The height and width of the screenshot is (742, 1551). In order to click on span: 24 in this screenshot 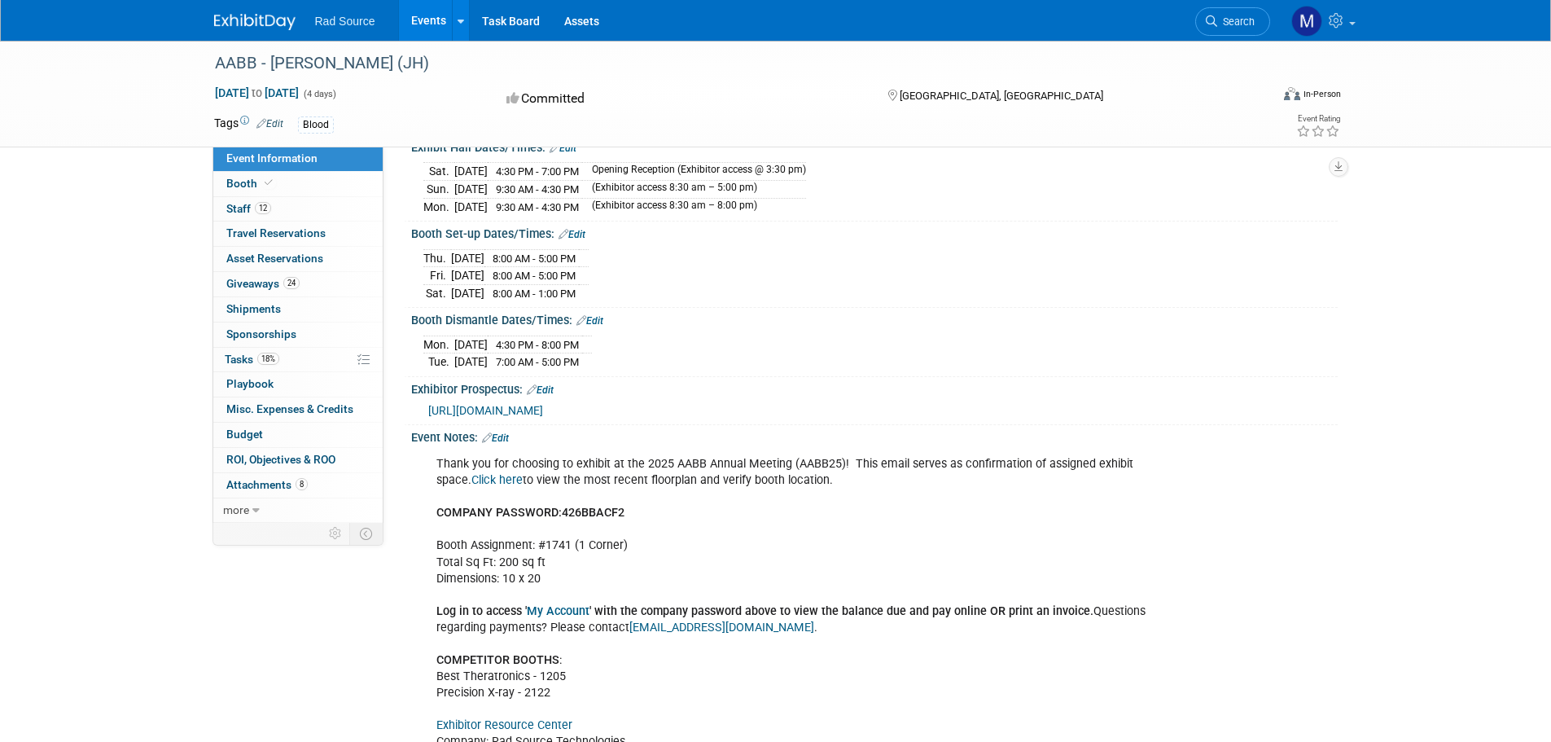, I will do `click(291, 282)`.